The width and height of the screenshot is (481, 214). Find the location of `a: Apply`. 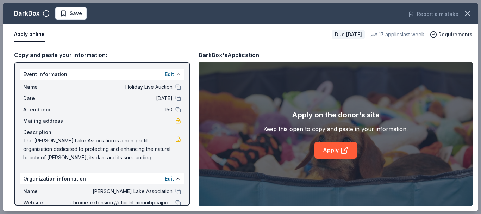

a: Apply is located at coordinates (336, 150).